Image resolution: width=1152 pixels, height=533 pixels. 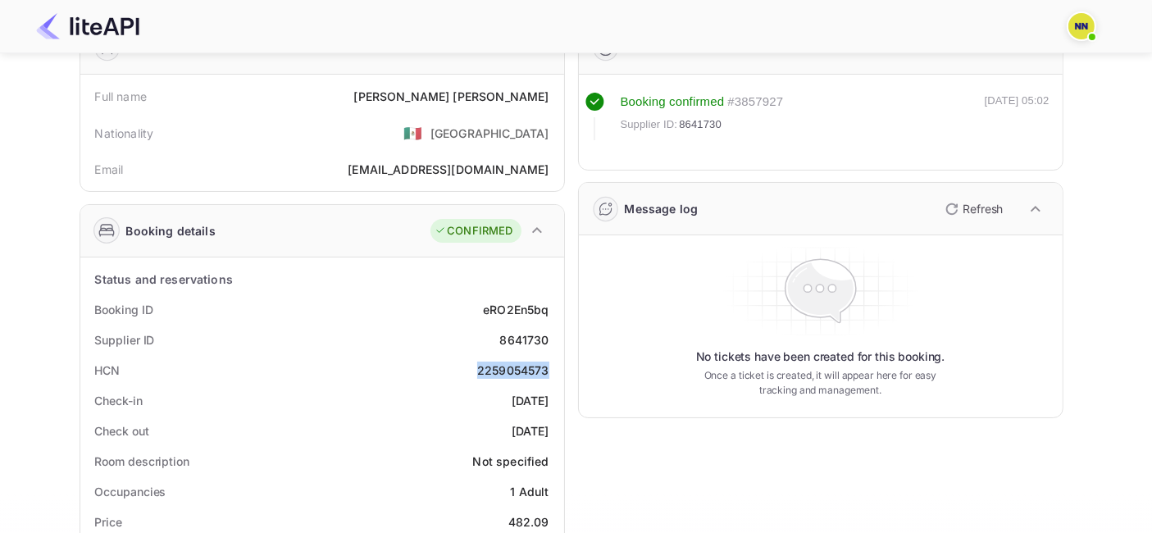 I want to click on div: Room description, so click(x=142, y=461).